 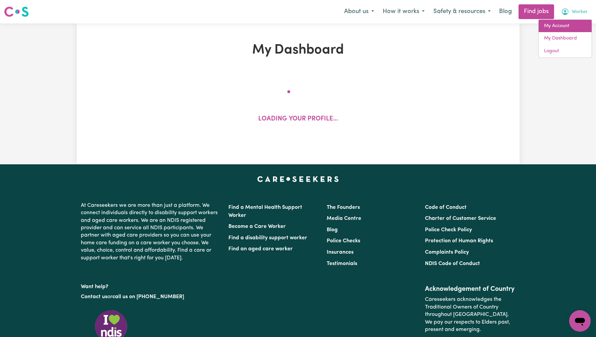 What do you see at coordinates (579, 12) in the screenshot?
I see `span: Worker` at bounding box center [579, 12].